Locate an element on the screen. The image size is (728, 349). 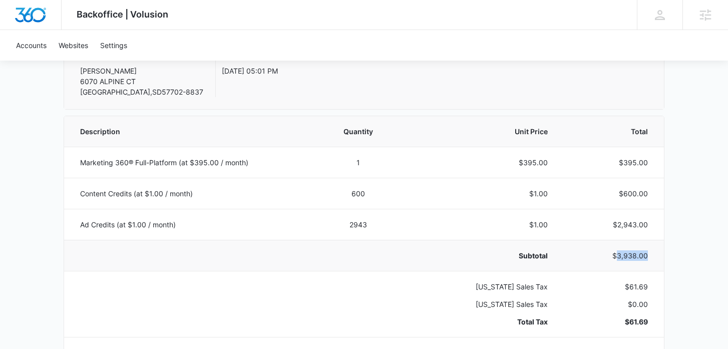
p: Content Credits (at $1.00 / month) is located at coordinates (191, 193).